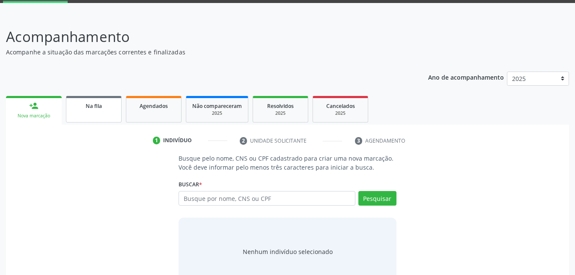 The width and height of the screenshot is (575, 275). Describe the element at coordinates (281, 106) in the screenshot. I see `span: Resolvidos` at that location.